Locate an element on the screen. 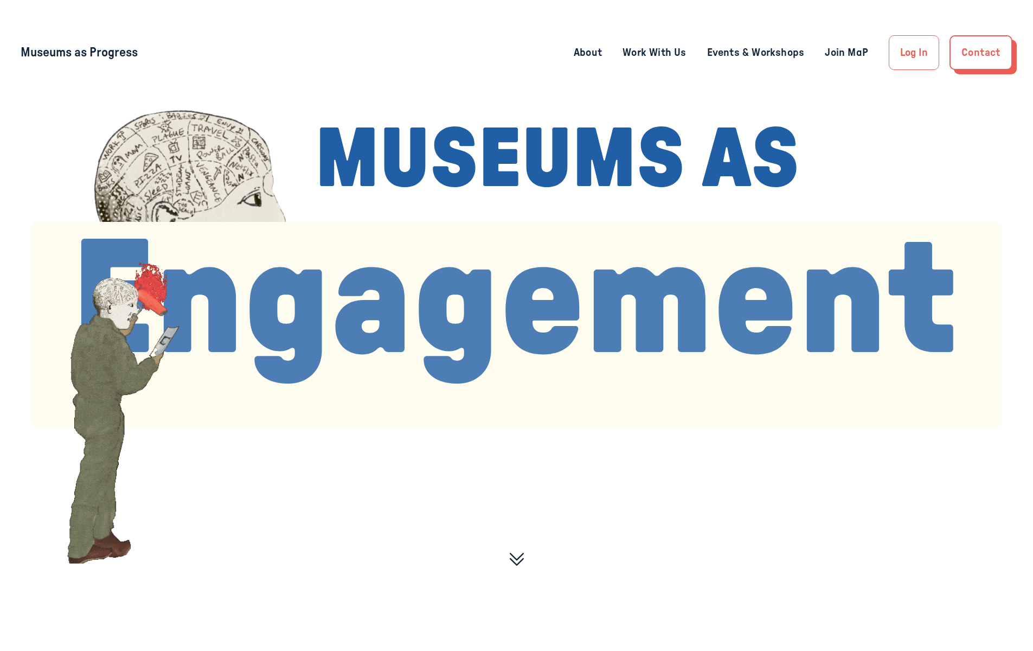  a: Museums as Progress is located at coordinates (79, 53).